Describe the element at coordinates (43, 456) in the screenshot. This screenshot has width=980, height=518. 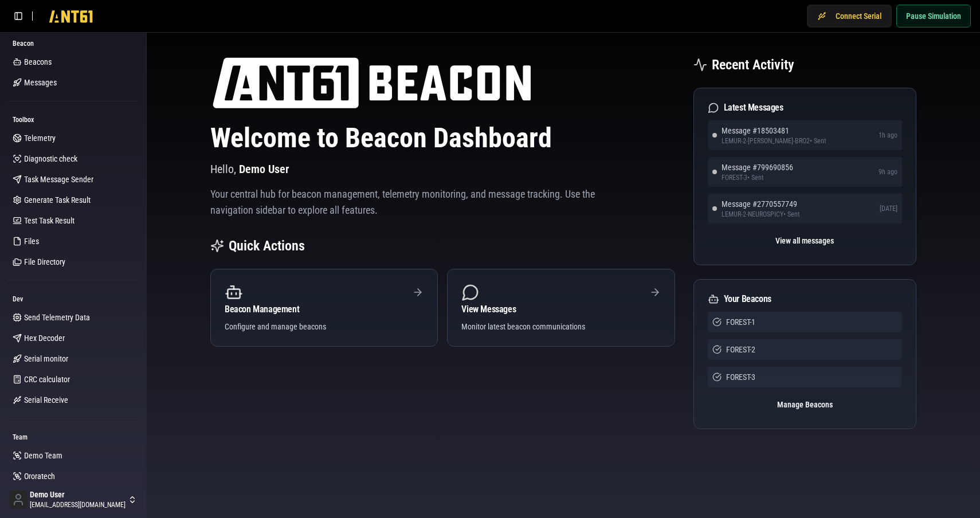
I see `span: Demo Team` at that location.